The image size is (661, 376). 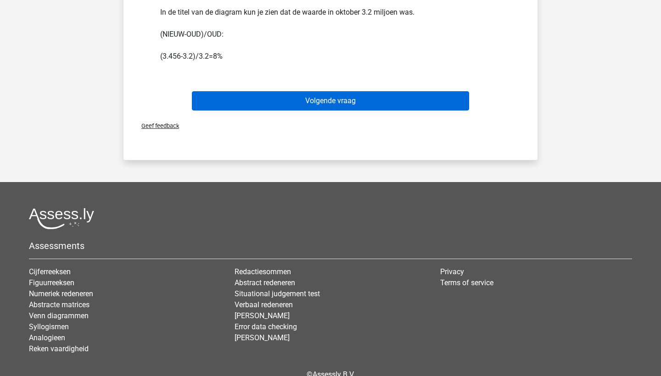 I want to click on a: Verbaal redeneren, so click(x=263, y=305).